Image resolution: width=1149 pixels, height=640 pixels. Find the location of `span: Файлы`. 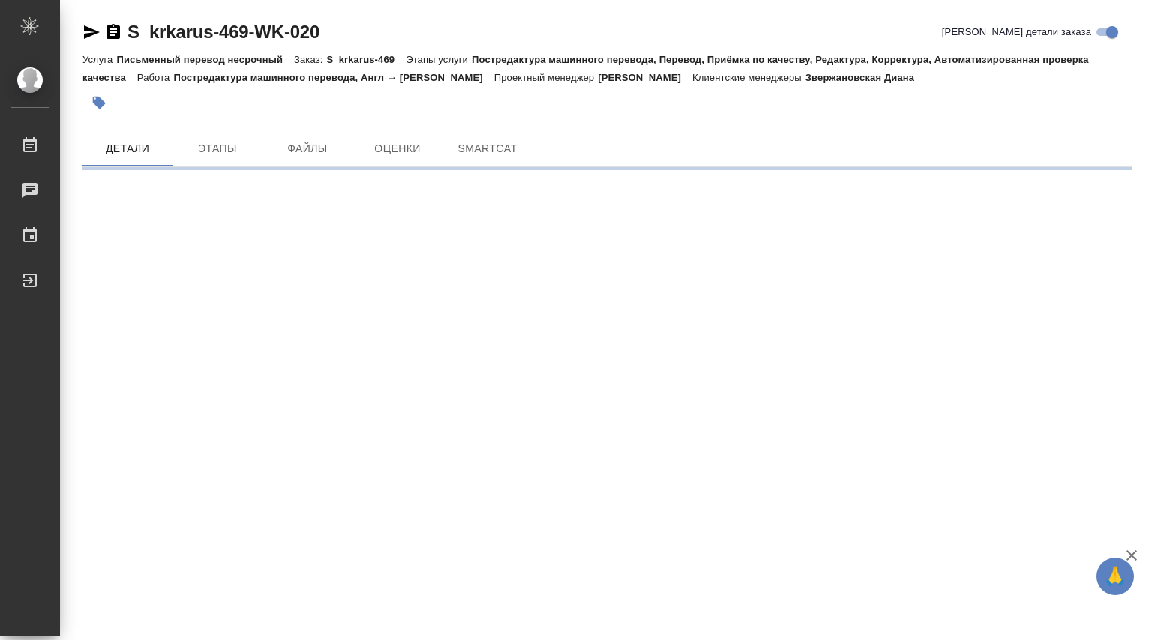

span: Файлы is located at coordinates (307, 148).